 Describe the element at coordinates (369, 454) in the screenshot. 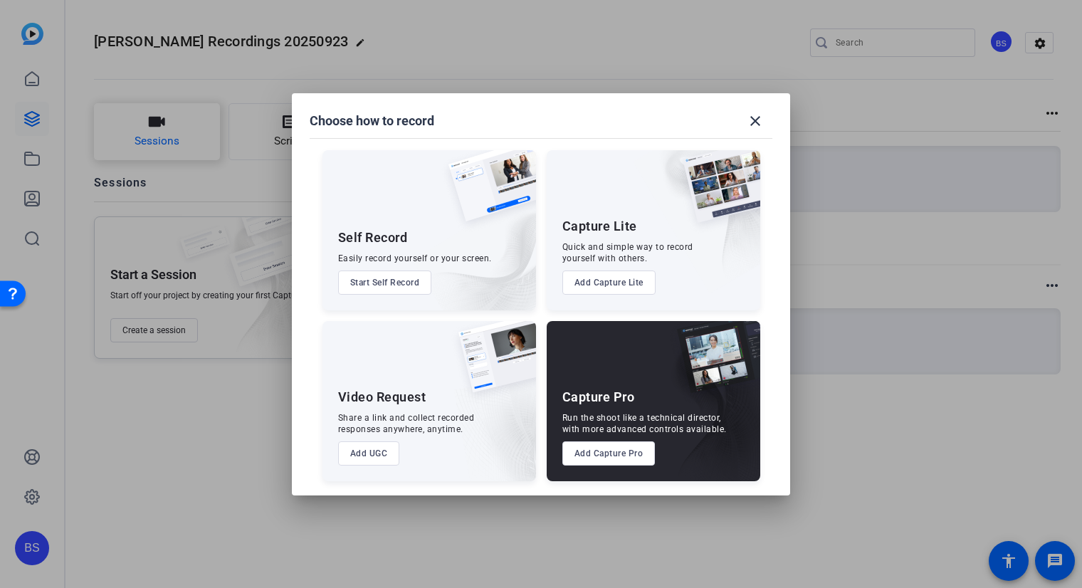

I see `button: Add UGC` at that location.